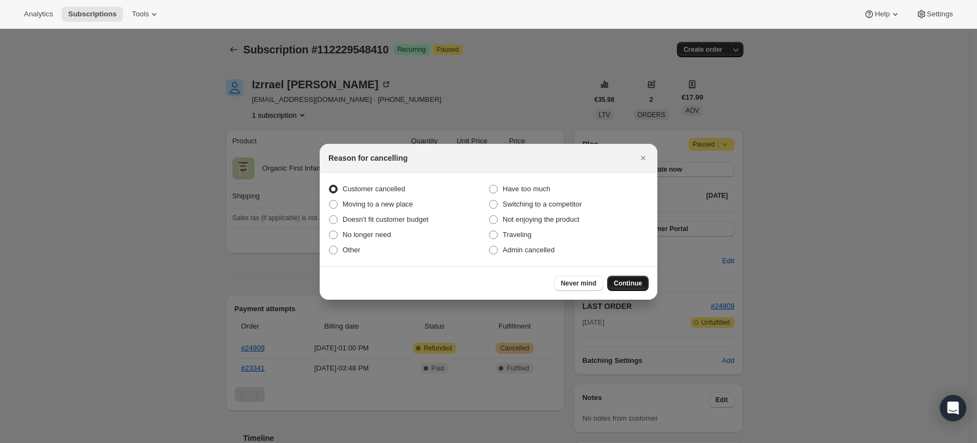 The height and width of the screenshot is (443, 977). I want to click on button: Help, so click(881, 14).